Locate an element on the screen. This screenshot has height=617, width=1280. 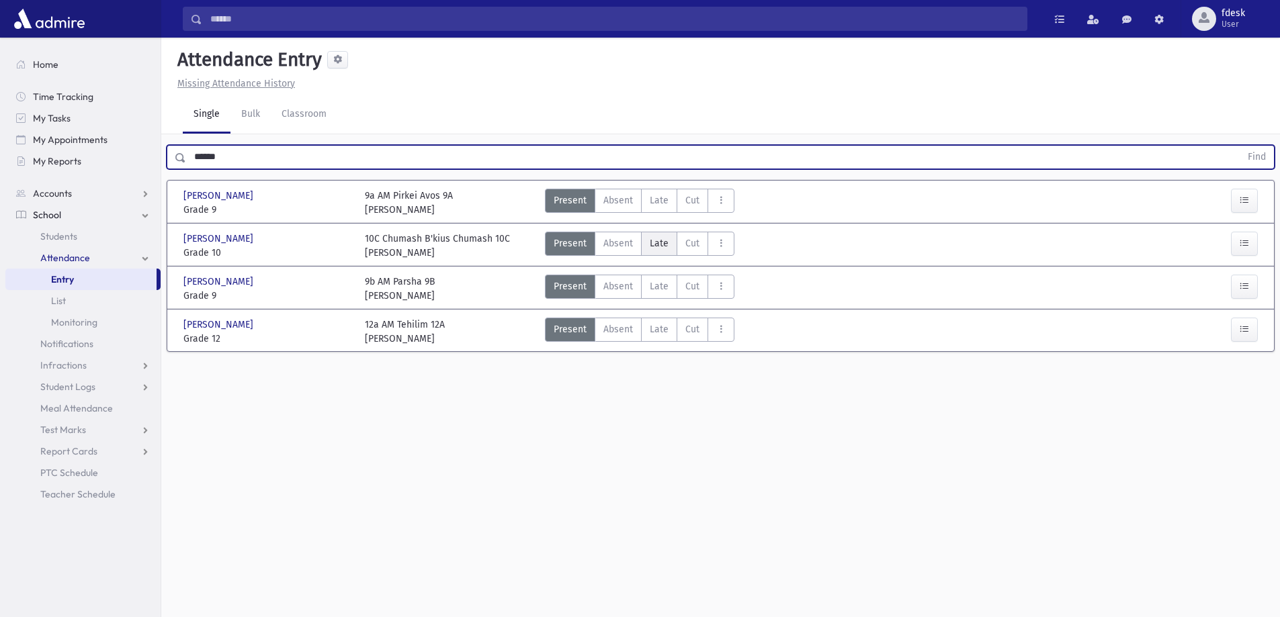
h5: Attendance Entry is located at coordinates (247, 60).